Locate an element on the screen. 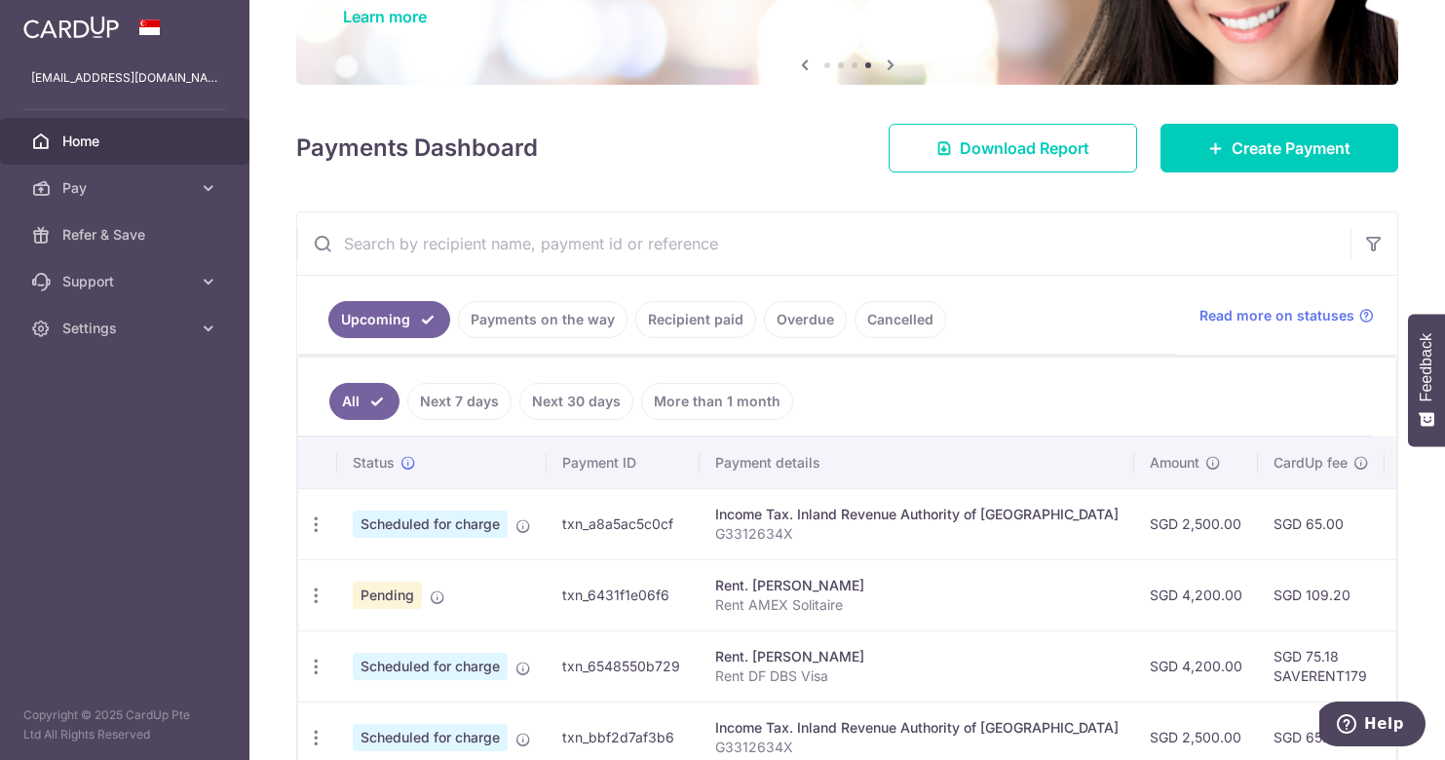  span: Download Report is located at coordinates (1024, 148).